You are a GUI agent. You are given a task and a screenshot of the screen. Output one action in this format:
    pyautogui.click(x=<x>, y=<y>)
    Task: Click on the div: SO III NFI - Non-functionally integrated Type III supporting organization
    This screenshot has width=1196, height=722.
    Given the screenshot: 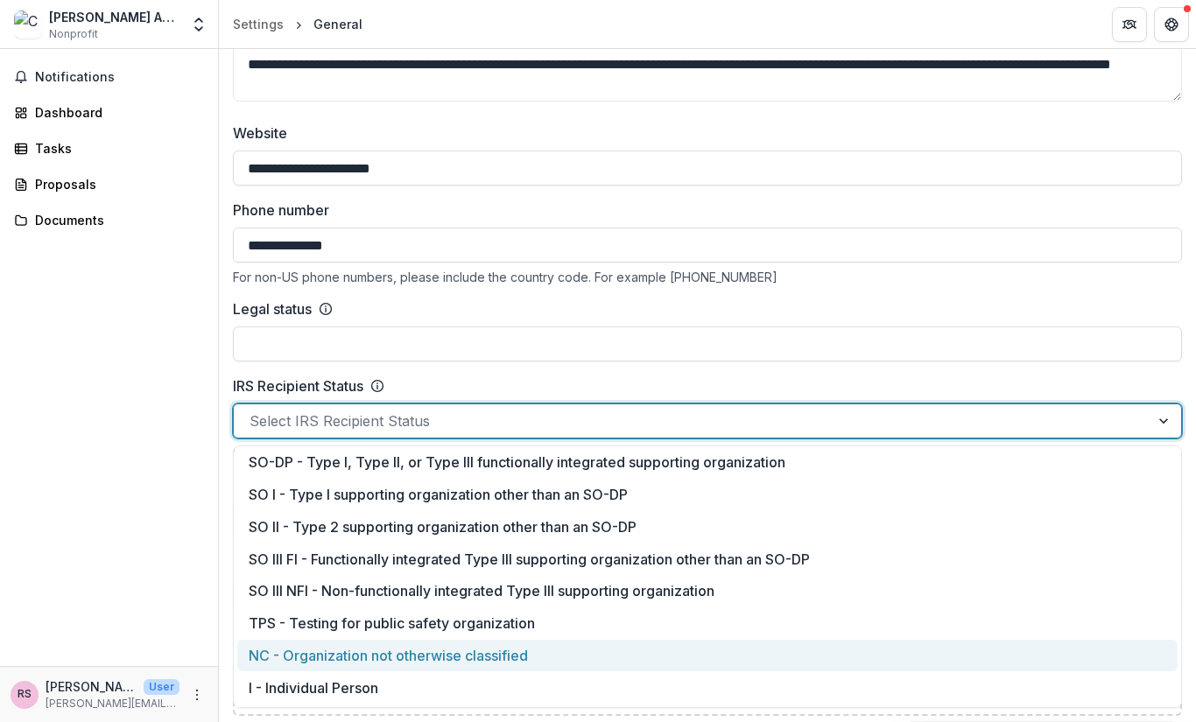 What is the action you would take?
    pyautogui.click(x=707, y=591)
    